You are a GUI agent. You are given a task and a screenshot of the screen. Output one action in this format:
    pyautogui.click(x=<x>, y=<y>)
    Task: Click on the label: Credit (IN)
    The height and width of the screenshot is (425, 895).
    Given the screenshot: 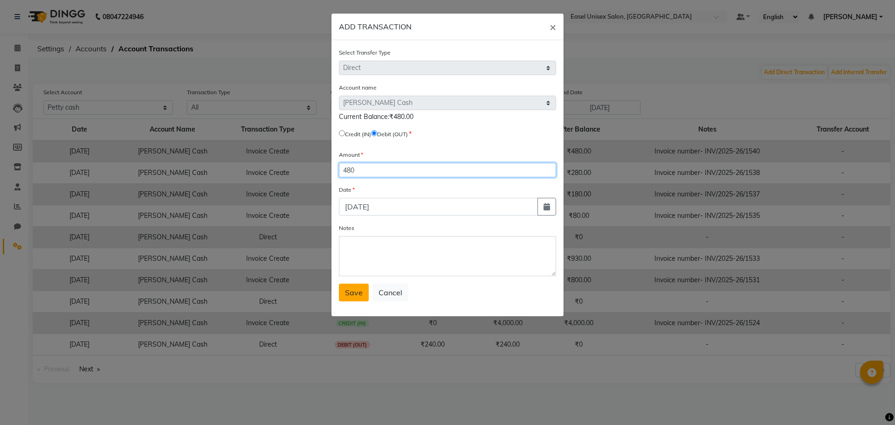 What is the action you would take?
    pyautogui.click(x=358, y=134)
    